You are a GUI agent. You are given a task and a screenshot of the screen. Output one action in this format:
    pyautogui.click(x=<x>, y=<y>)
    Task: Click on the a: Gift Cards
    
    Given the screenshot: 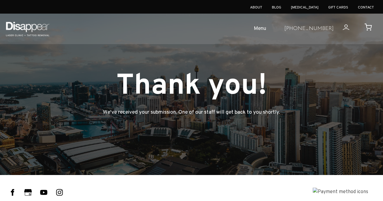 What is the action you would take?
    pyautogui.click(x=338, y=8)
    